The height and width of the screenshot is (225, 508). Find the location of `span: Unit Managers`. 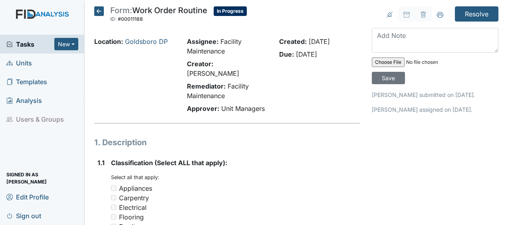

span: Unit Managers is located at coordinates (243, 109).